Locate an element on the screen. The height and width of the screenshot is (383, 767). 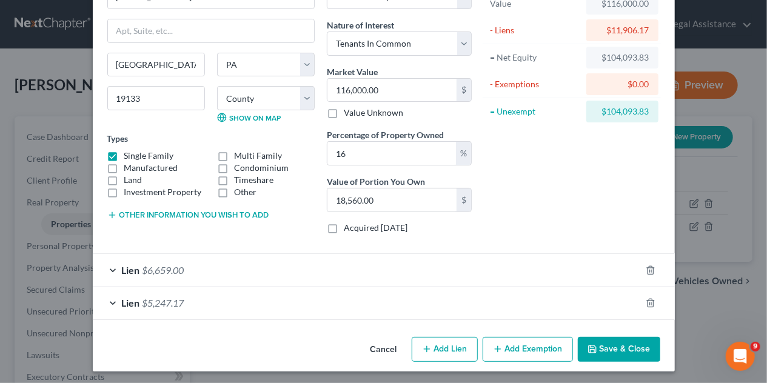
label: Market Value is located at coordinates (352, 72).